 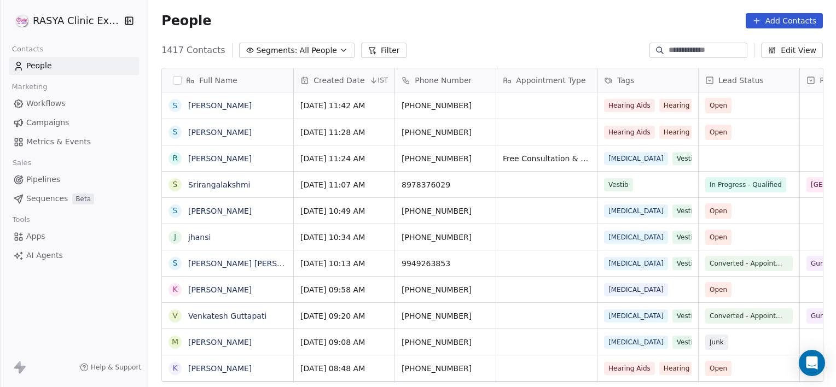 What do you see at coordinates (339, 80) in the screenshot?
I see `span: Created Date` at bounding box center [339, 80].